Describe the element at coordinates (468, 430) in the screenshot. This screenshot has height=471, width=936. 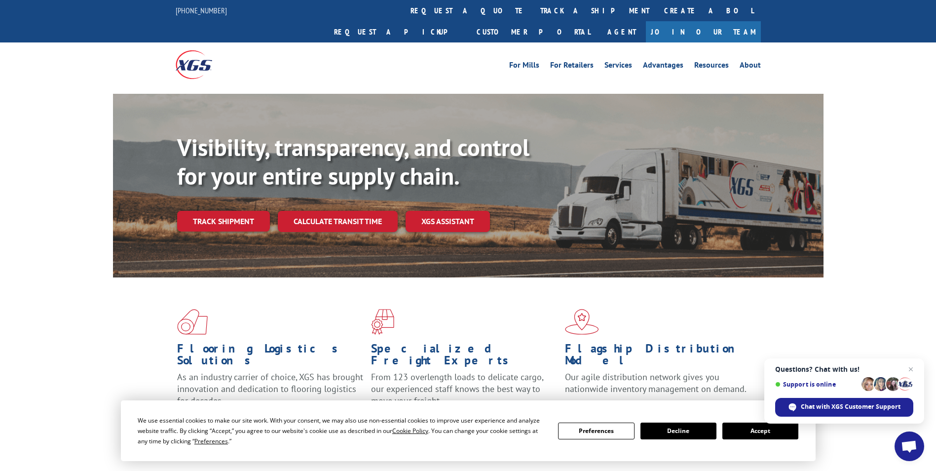
I see `div: Cookie Consent Prompt` at that location.